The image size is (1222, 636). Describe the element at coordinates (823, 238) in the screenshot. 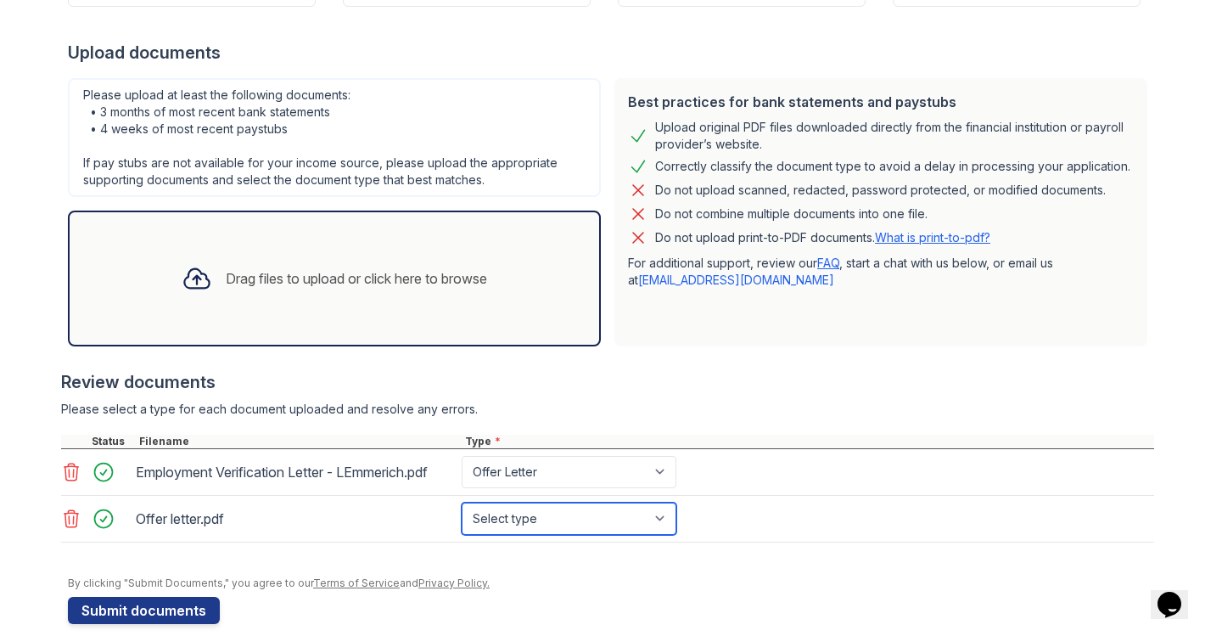

I see `p: Do not upload print-to-PDF documents.` at that location.